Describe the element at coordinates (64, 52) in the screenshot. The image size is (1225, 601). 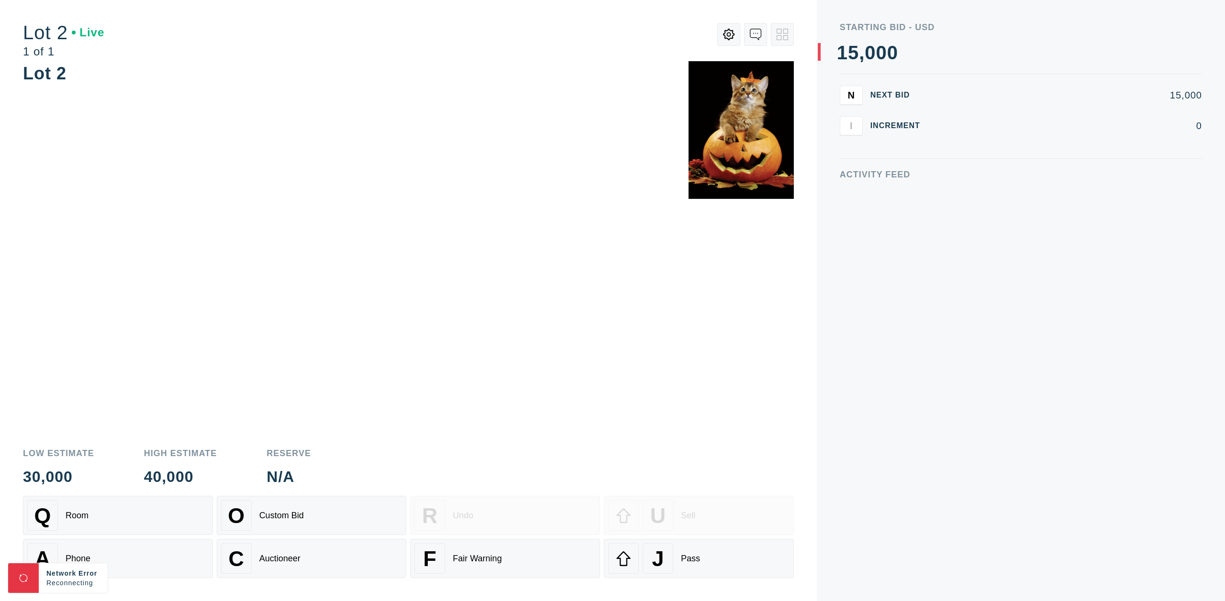
I see `div: 1 of 1` at that location.